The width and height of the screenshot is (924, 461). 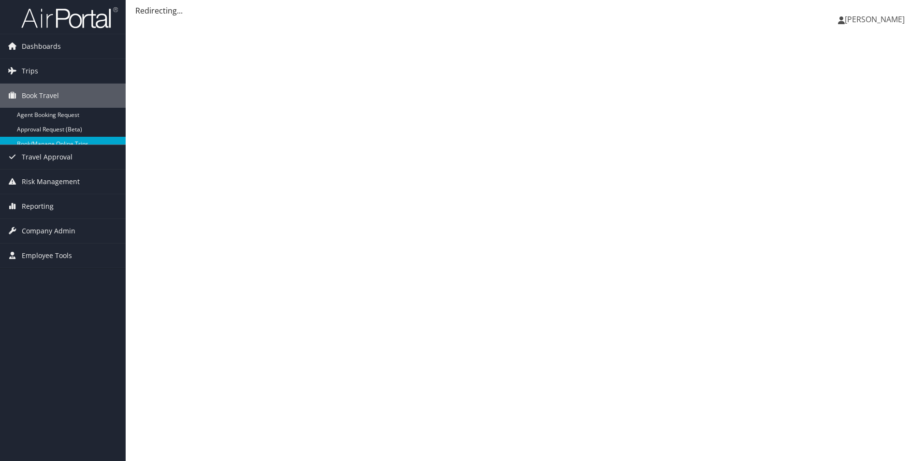 I want to click on span: Employee Tools, so click(x=47, y=256).